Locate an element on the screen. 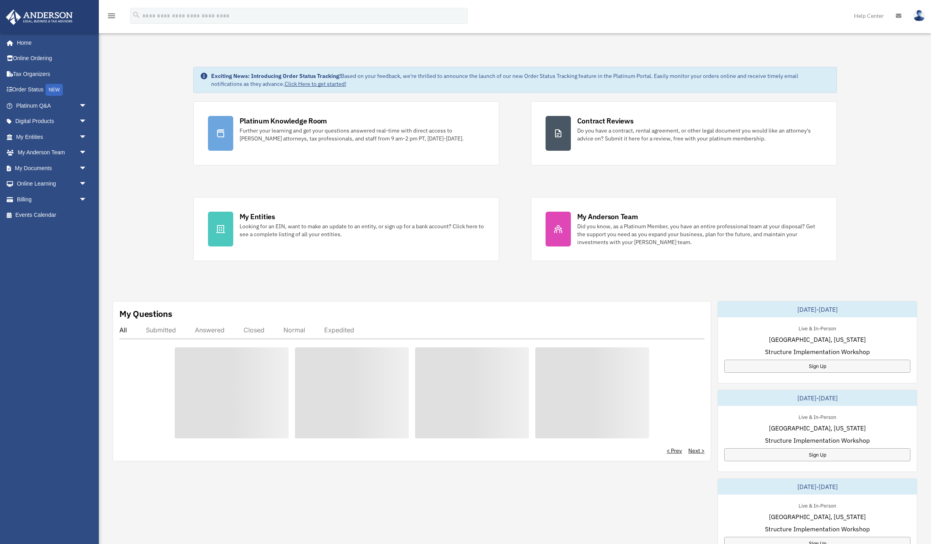 Image resolution: width=931 pixels, height=544 pixels. strong: Exciting News: Introducing Order Status Tracking! is located at coordinates (276, 76).